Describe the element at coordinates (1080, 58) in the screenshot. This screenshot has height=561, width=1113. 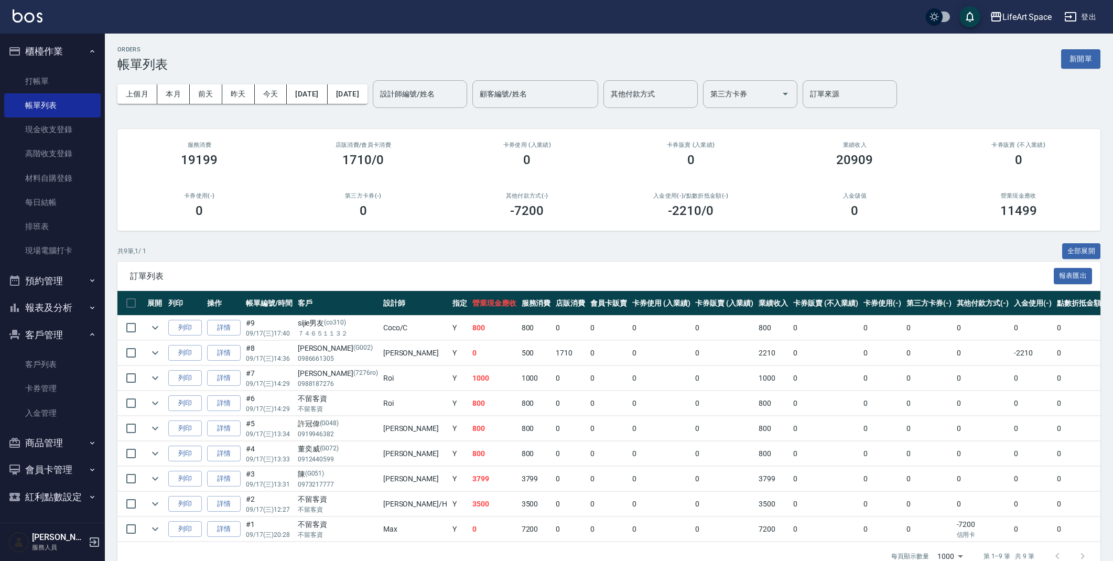
I see `a: 新開單` at that location.